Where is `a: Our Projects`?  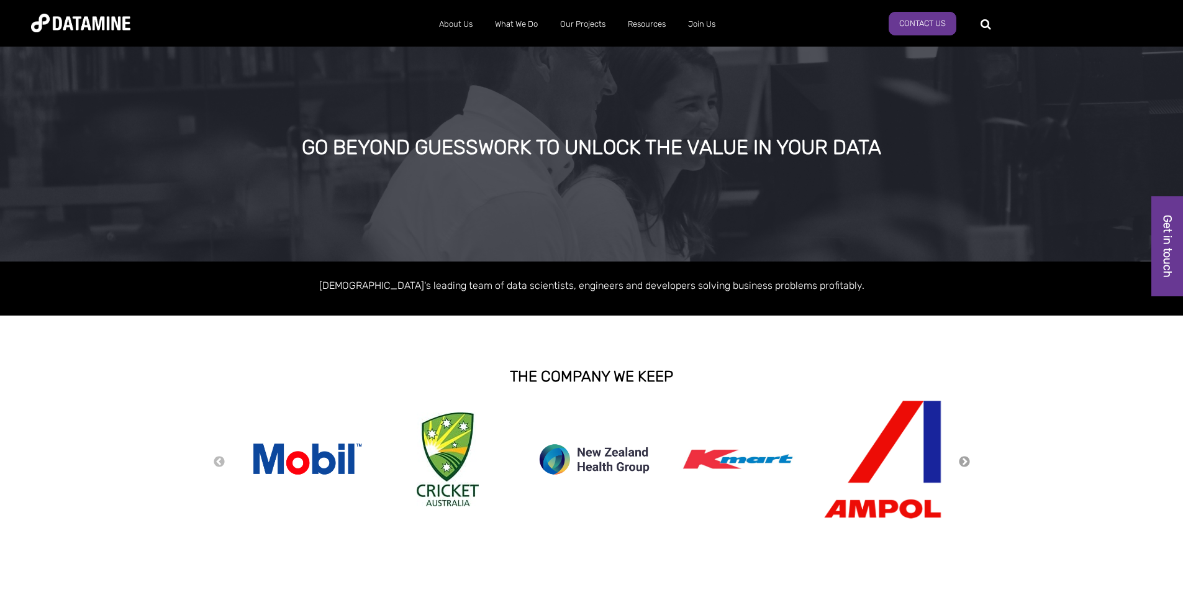 a: Our Projects is located at coordinates (582, 24).